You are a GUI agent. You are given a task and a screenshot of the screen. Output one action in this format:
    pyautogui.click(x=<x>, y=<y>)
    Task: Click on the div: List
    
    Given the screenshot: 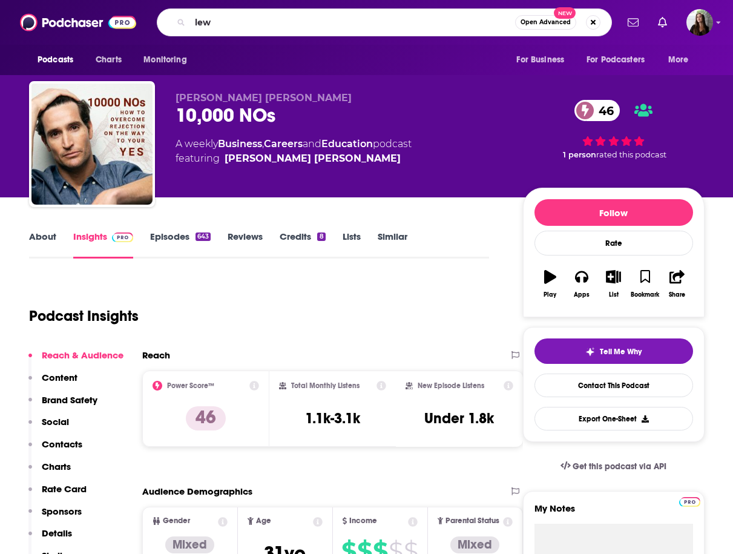 What is the action you would take?
    pyautogui.click(x=614, y=295)
    